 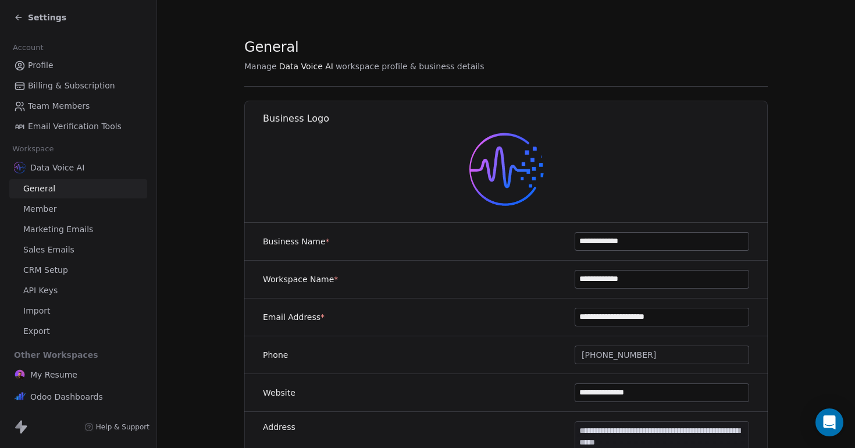 What do you see at coordinates (261, 66) in the screenshot?
I see `span: Manage` at bounding box center [261, 66].